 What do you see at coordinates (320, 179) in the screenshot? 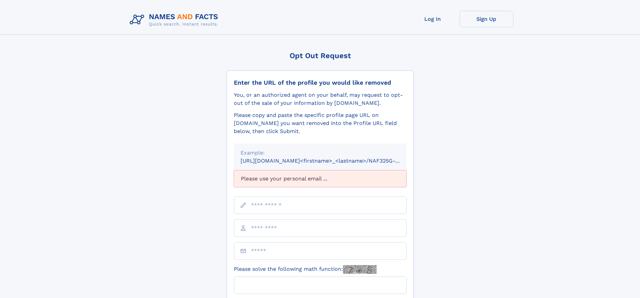
I see `div: Please use your personal email ...` at bounding box center [320, 179].